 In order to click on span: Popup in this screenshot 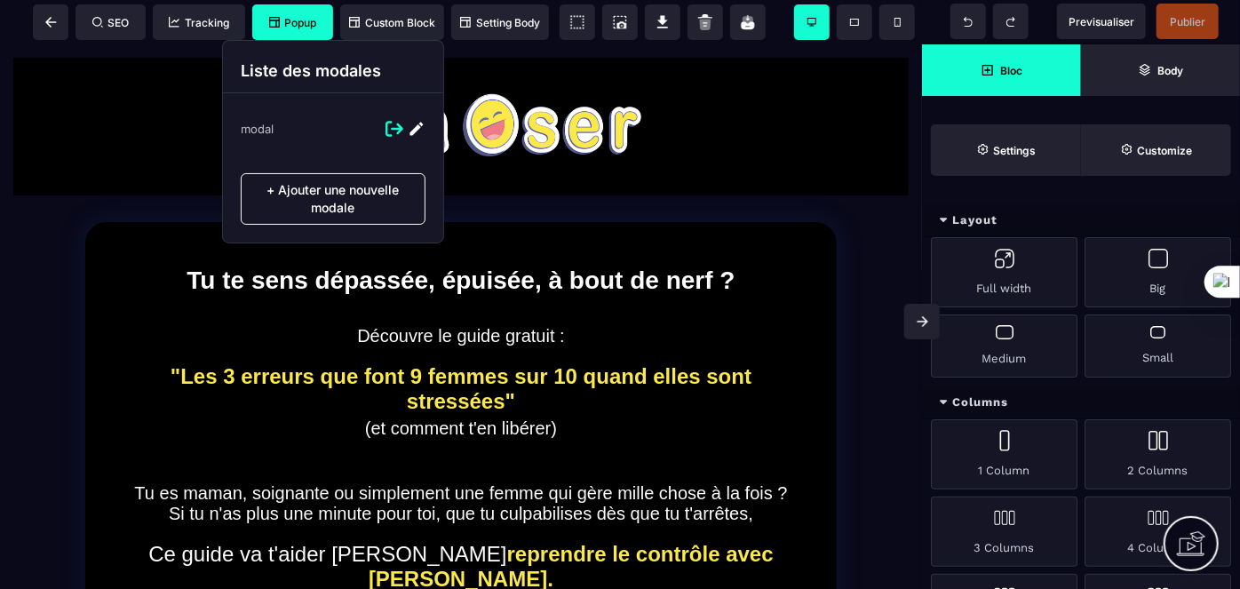, I will do `click(293, 22)`.